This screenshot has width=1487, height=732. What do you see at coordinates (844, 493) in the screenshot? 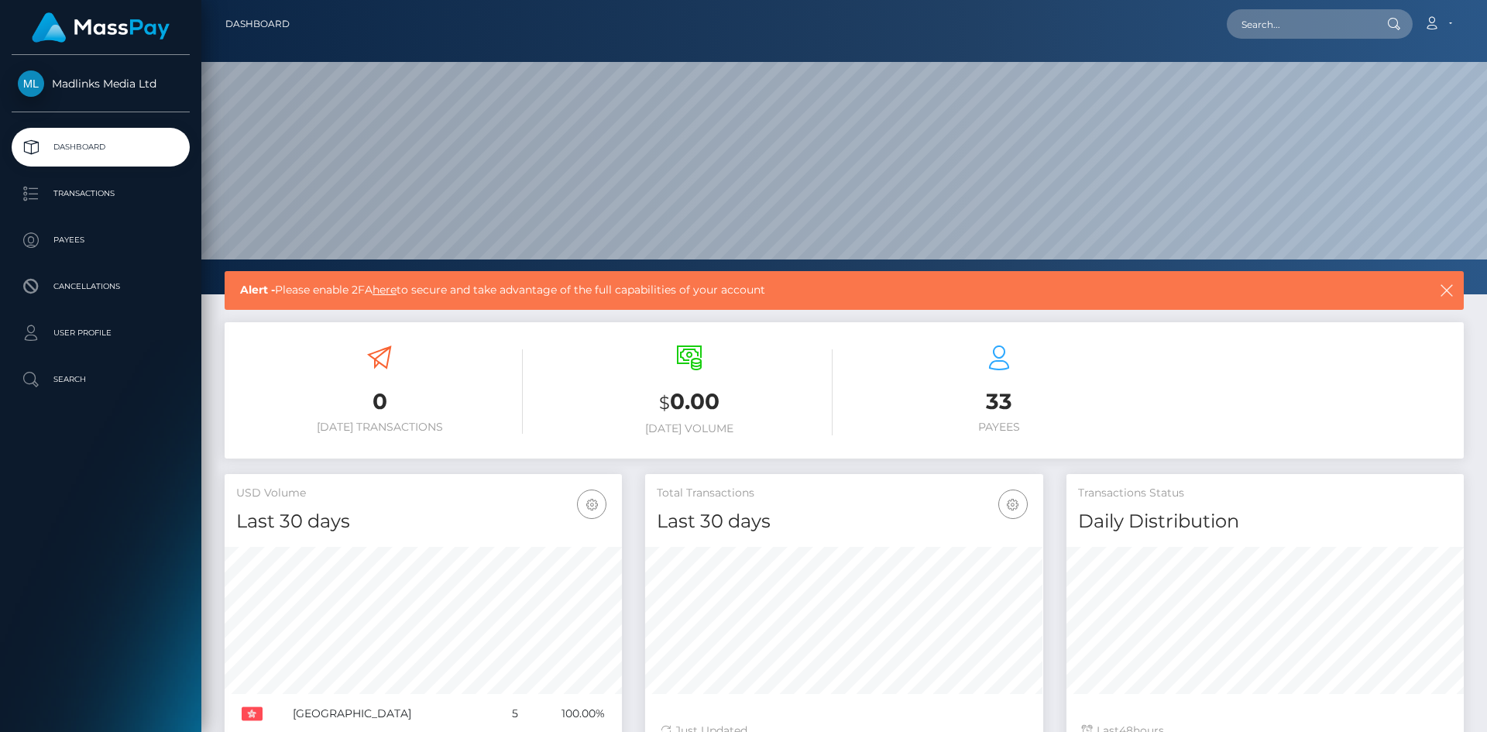
I see `h5: Total Transactions` at bounding box center [844, 493].